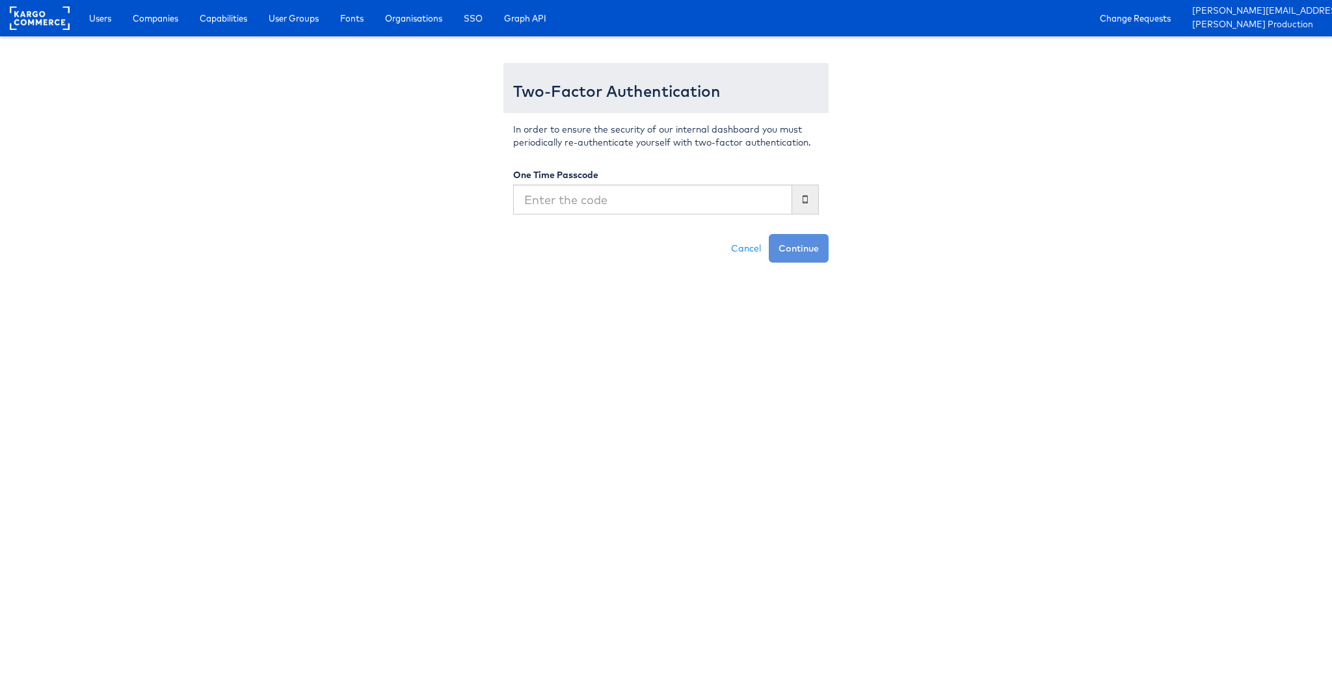 This screenshot has width=1332, height=676. I want to click on a: Companies, so click(155, 18).